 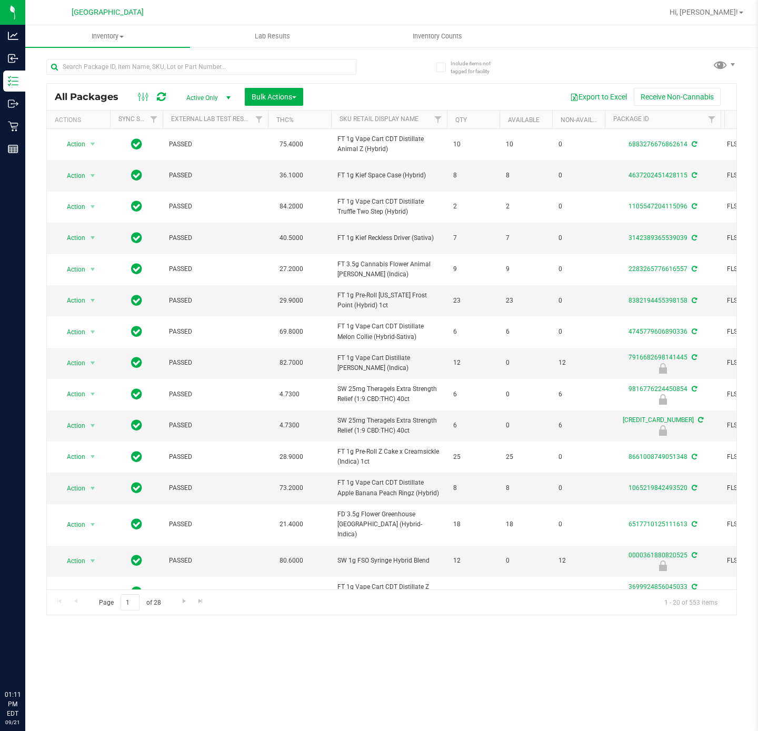 What do you see at coordinates (658, 331) in the screenshot?
I see `a: 4745779606890336` at bounding box center [658, 331].